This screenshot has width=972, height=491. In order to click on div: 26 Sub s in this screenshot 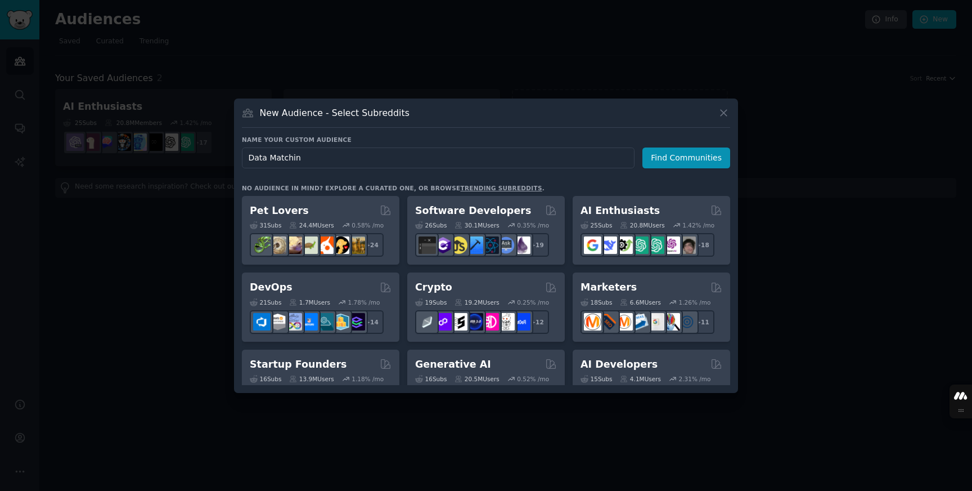, I will do `click(431, 225)`.